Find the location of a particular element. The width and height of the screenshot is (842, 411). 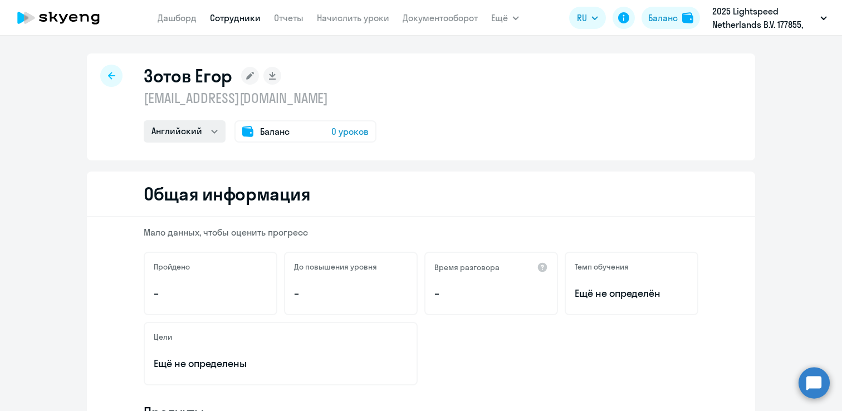

span: RU is located at coordinates (582, 18).